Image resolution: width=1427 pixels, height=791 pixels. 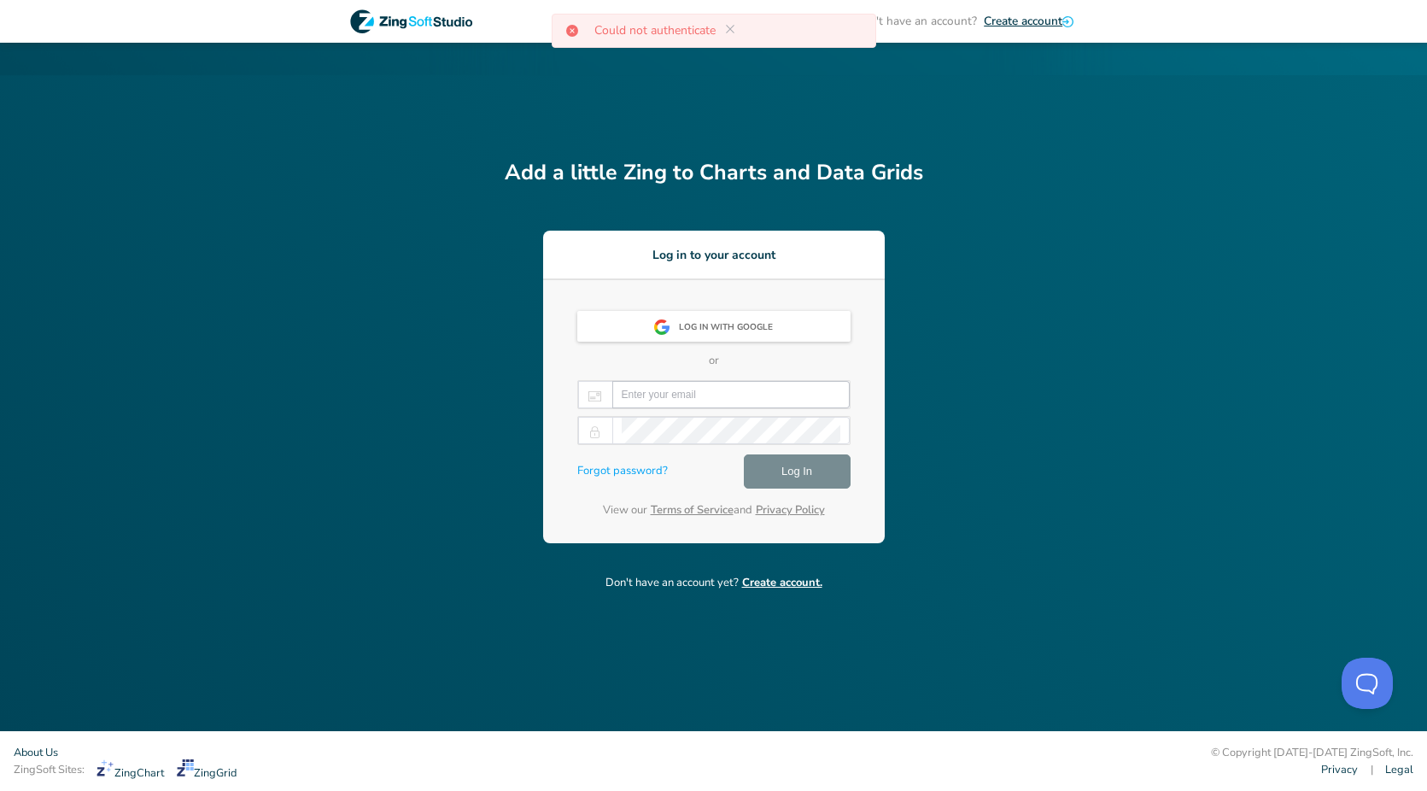 What do you see at coordinates (731, 328) in the screenshot?
I see `div: Log in with Google` at bounding box center [731, 328].